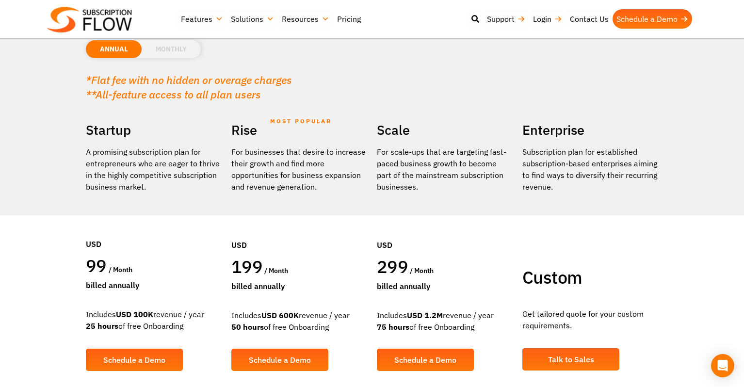 The image size is (744, 387). Describe the element at coordinates (349, 19) in the screenshot. I see `a: Pricing` at that location.